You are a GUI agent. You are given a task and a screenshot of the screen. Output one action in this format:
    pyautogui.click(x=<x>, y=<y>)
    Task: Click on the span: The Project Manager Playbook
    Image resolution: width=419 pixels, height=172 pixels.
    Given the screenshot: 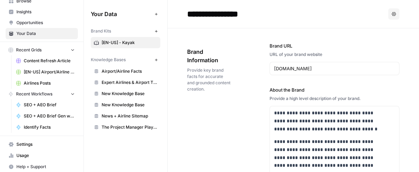 What is the action you would take?
    pyautogui.click(x=129, y=127)
    